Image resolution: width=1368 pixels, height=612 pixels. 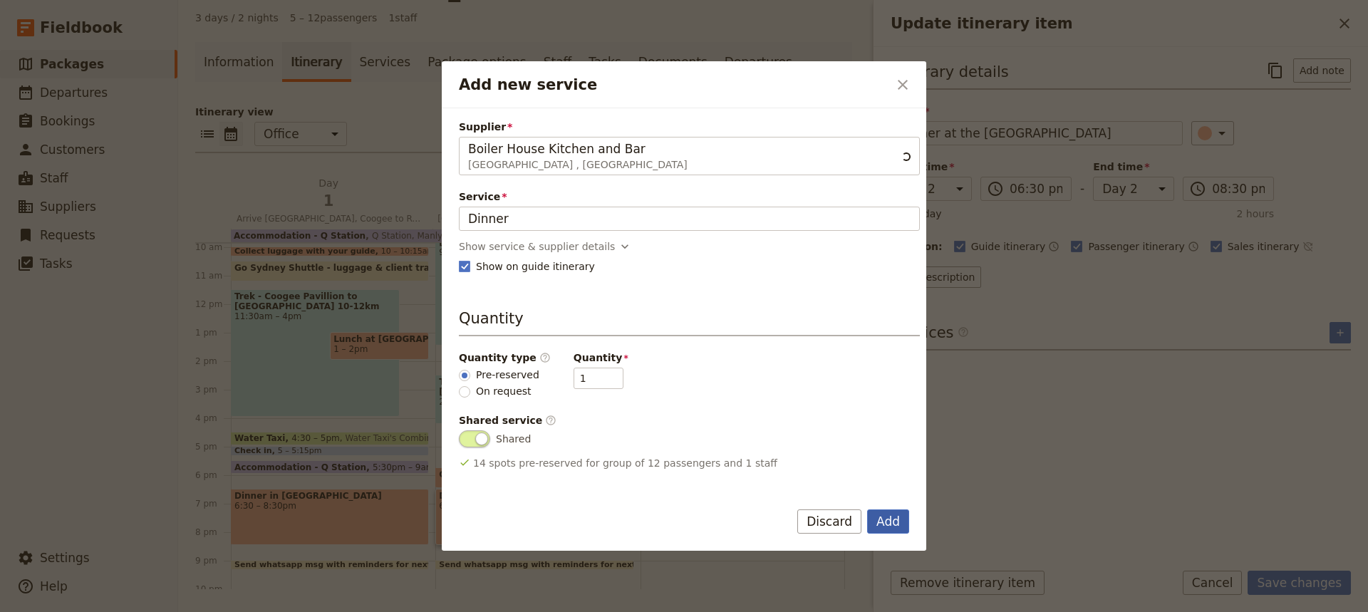 I want to click on button: Discard, so click(x=829, y=522).